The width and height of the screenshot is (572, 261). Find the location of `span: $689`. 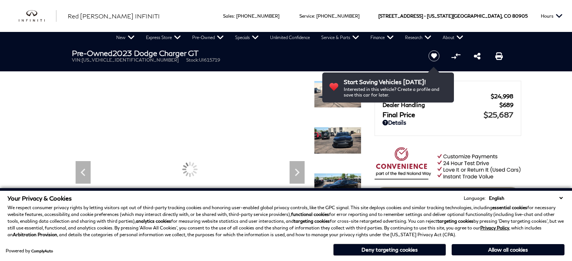

span: $689 is located at coordinates (506, 105).